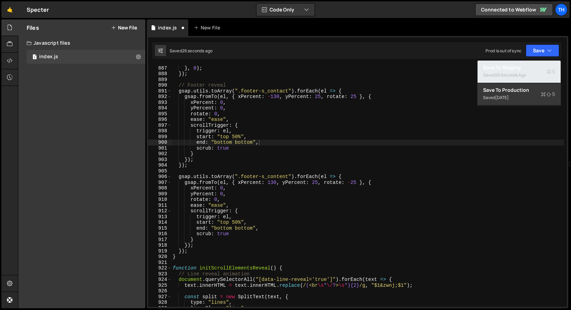 This screenshot has height=310, width=571. Describe the element at coordinates (160, 114) in the screenshot. I see `div: 895` at that location.